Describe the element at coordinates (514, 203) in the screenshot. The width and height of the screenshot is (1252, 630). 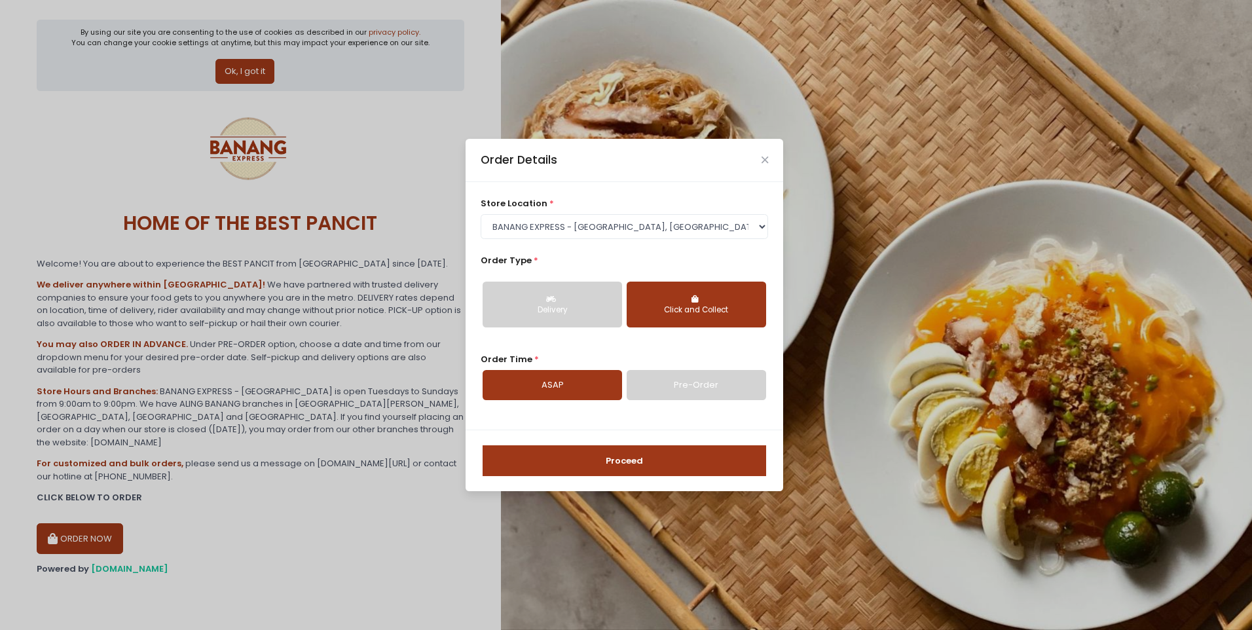
I see `span: store location` at that location.